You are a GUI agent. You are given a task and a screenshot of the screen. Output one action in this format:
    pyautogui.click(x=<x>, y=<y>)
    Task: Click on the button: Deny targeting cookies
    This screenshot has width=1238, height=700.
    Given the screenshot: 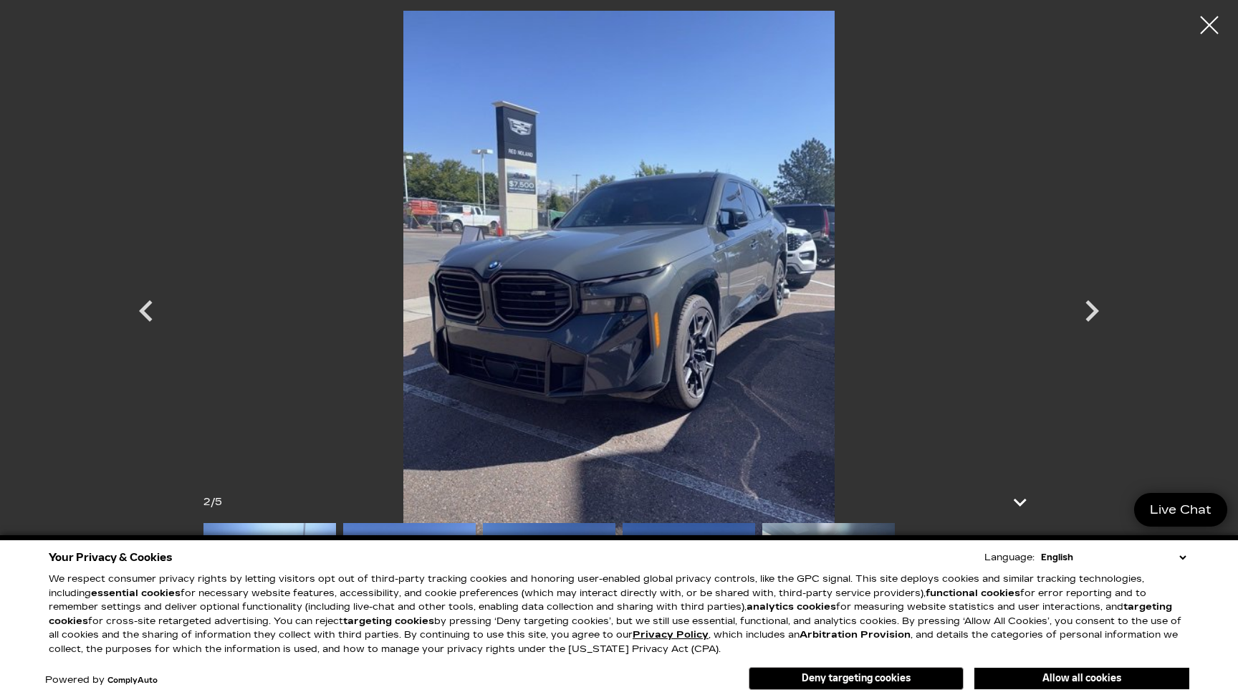 What is the action you would take?
    pyautogui.click(x=856, y=678)
    